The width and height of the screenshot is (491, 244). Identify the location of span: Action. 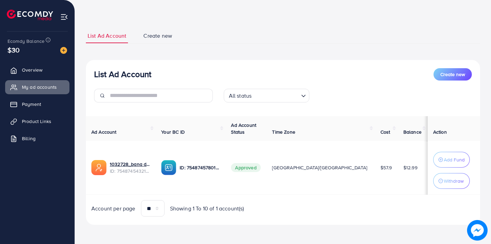
(440, 132).